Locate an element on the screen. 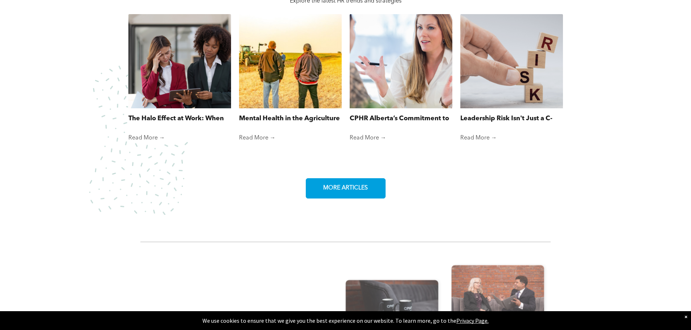  div: Dismiss notification is located at coordinates (686, 317).